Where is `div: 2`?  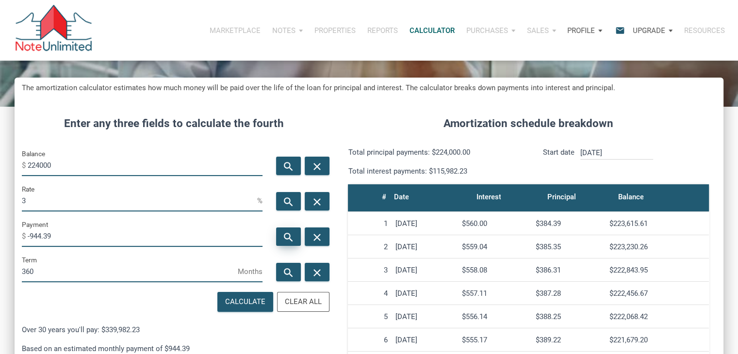
div: 2 is located at coordinates (370, 247).